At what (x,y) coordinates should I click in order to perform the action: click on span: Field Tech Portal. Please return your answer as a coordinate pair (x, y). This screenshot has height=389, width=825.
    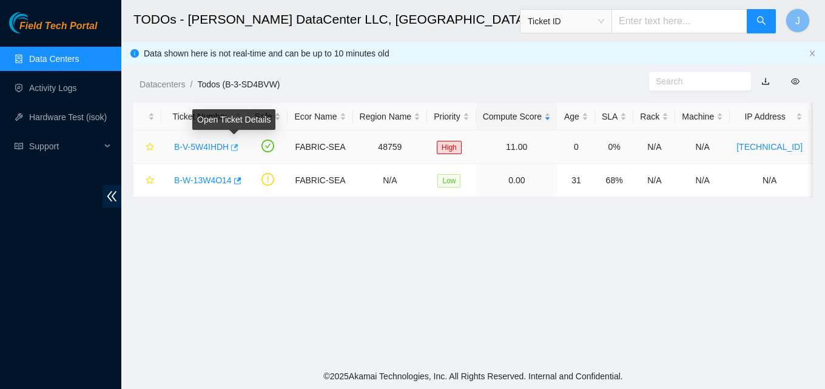
    Looking at the image, I should click on (58, 26).